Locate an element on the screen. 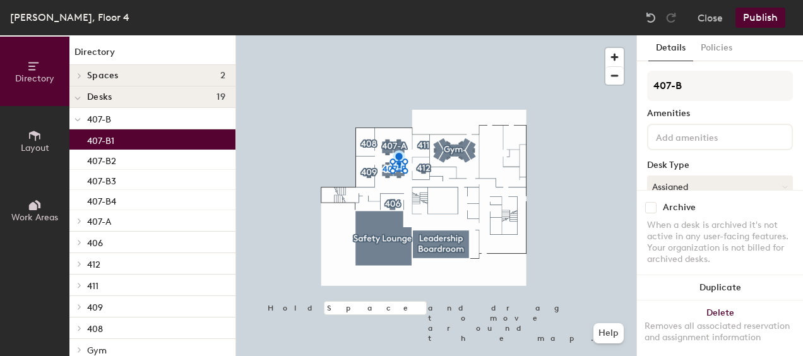 This screenshot has height=356, width=803. div: Archive is located at coordinates (679, 208).